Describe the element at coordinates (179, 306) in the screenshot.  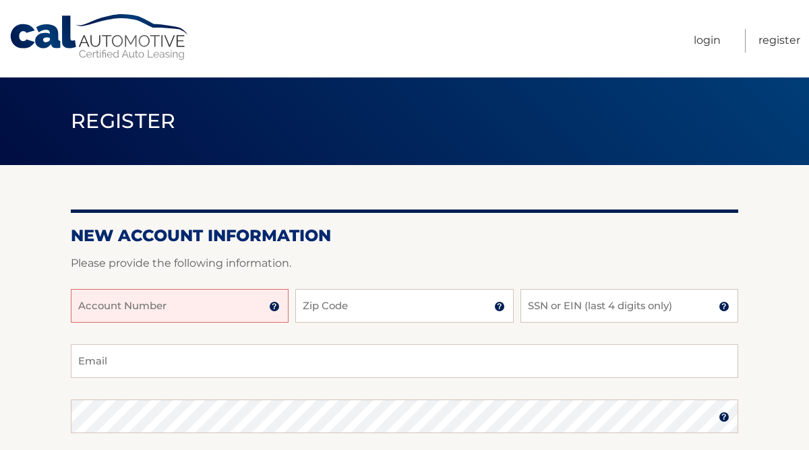
I see `input: Account Number` at that location.